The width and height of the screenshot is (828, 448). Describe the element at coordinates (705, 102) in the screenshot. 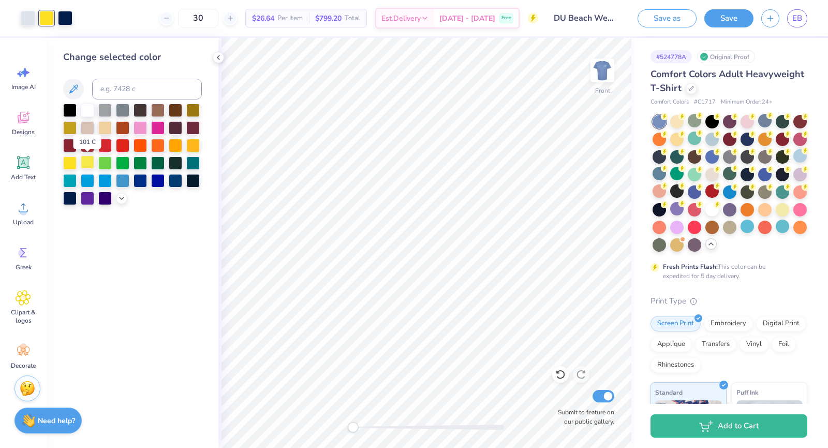

I see `span: # C1717` at that location.